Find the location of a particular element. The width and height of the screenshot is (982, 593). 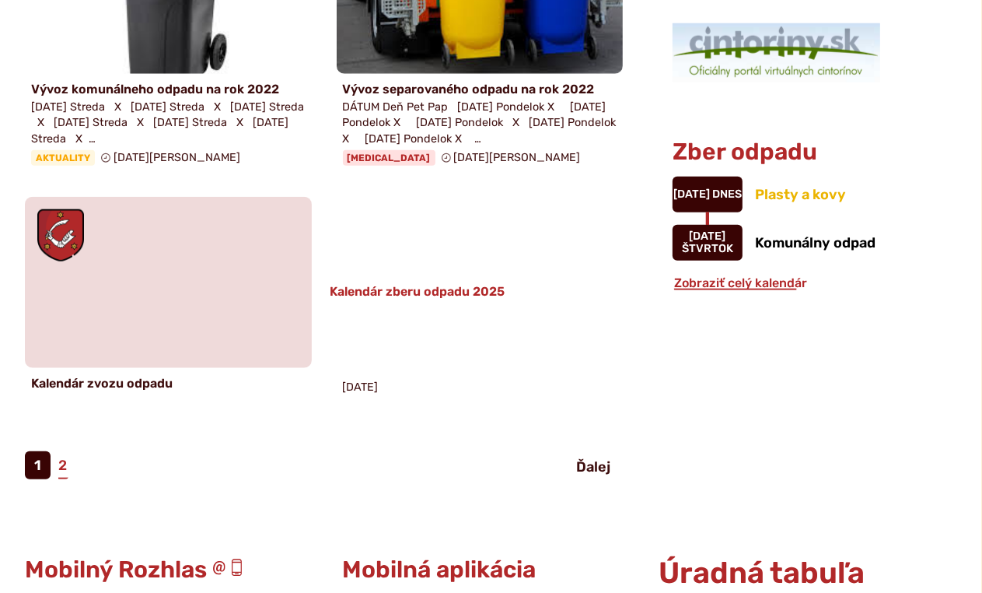

h3: Zber odpadu is located at coordinates (790, 152).